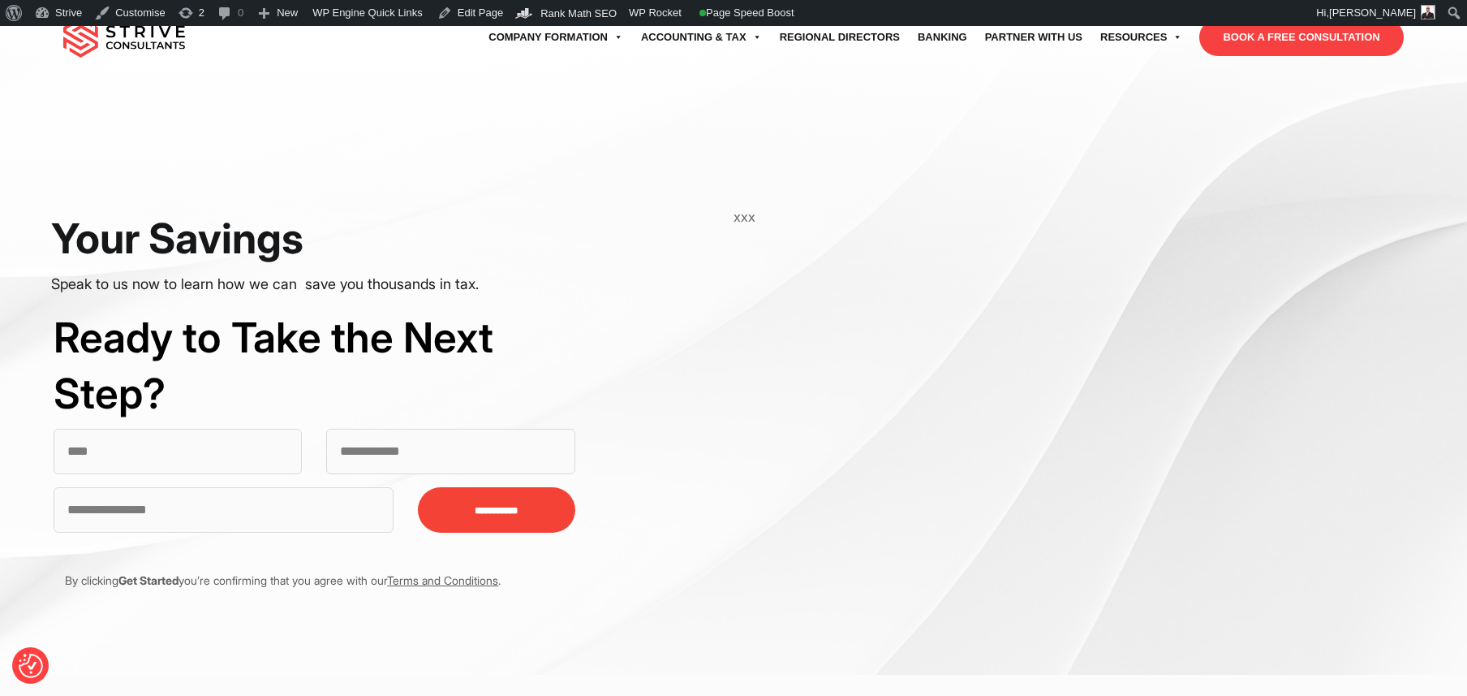 This screenshot has width=1467, height=696. I want to click on a: BOOK A FREE CONSULTATION, so click(1301, 37).